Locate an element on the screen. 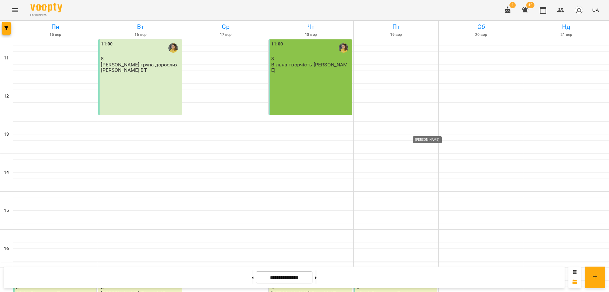  h6: Вт is located at coordinates (140, 27).